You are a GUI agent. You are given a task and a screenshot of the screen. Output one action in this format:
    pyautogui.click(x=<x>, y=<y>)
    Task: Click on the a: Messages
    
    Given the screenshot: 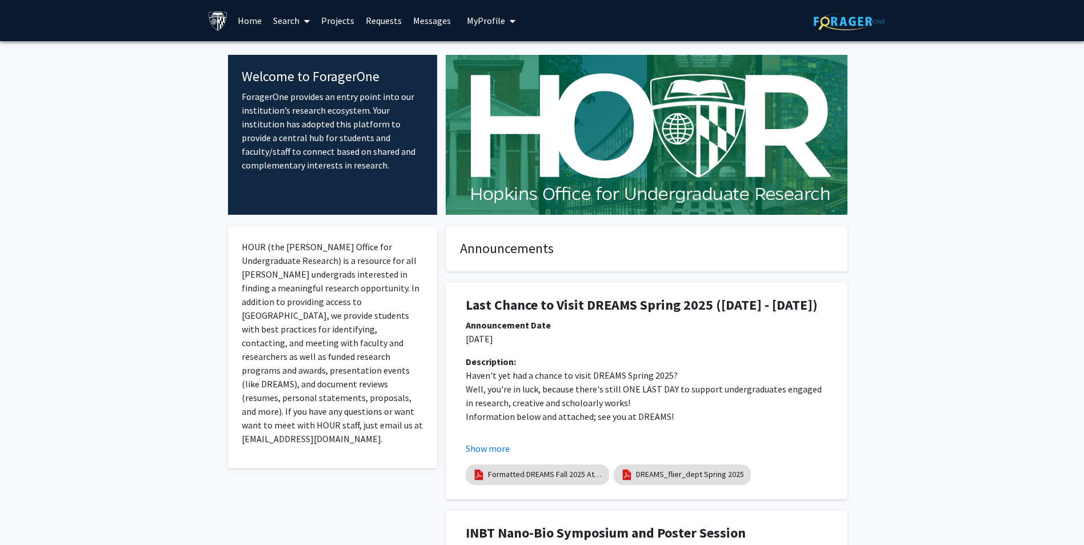 What is the action you would take?
    pyautogui.click(x=432, y=21)
    